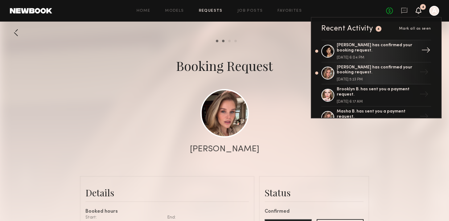 Image resolution: width=449 pixels, height=221 pixels. I want to click on div: Booking Request, so click(224, 66).